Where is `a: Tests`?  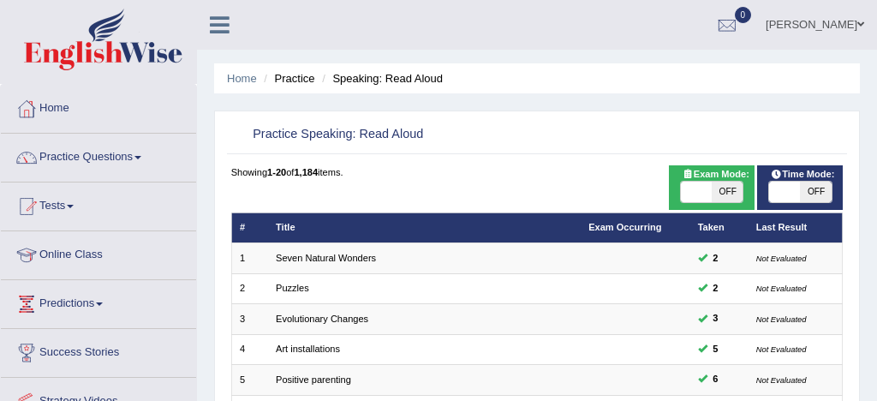 a: Tests is located at coordinates (99, 204).